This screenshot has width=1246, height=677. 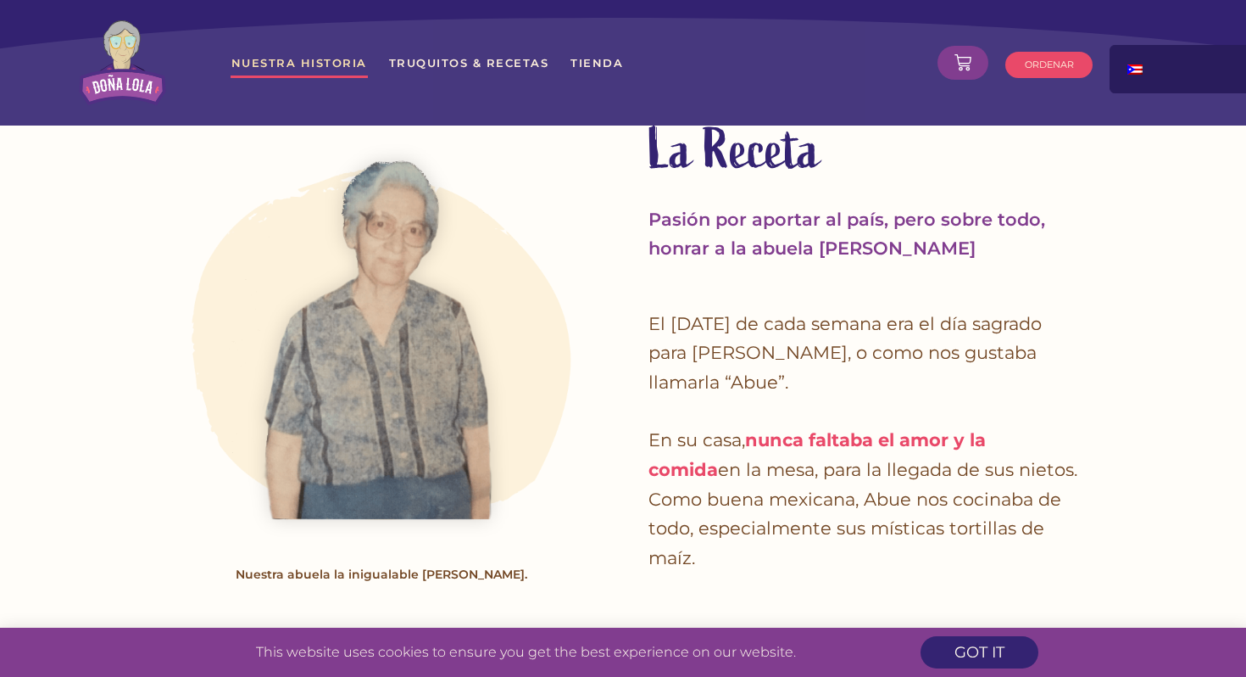 I want to click on img: Spanish, so click(x=1135, y=70).